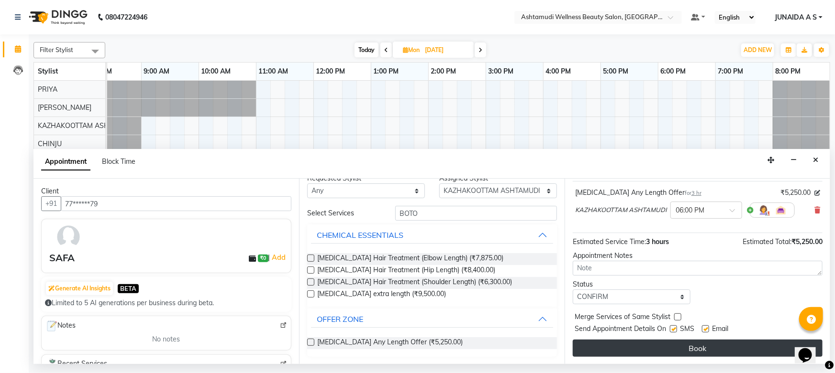 This screenshot has width=835, height=373. Describe the element at coordinates (815, 160) in the screenshot. I see `button: Close` at that location.